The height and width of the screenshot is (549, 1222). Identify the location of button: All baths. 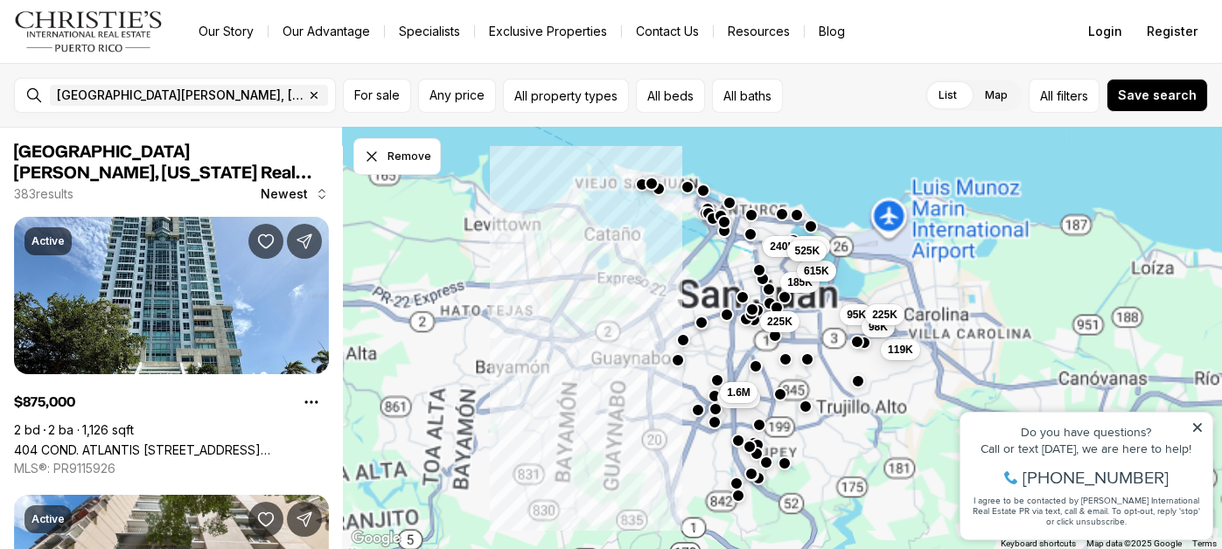
(747, 95).